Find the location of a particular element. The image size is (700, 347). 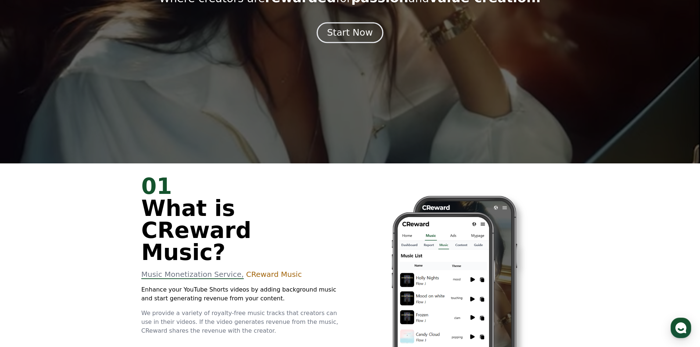

span: We provide a variety of royalty-free music tracks that creators can use in their videos. If the v... is located at coordinates (240, 322).